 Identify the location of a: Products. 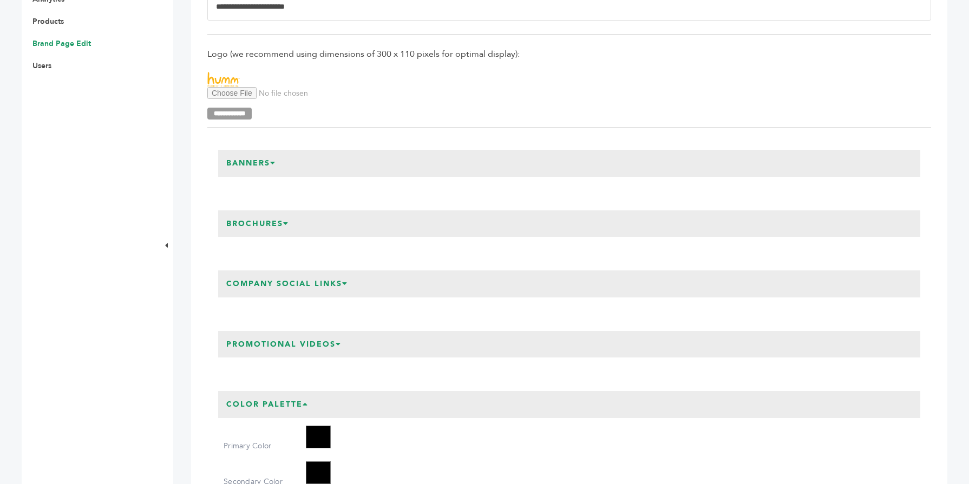
(48, 21).